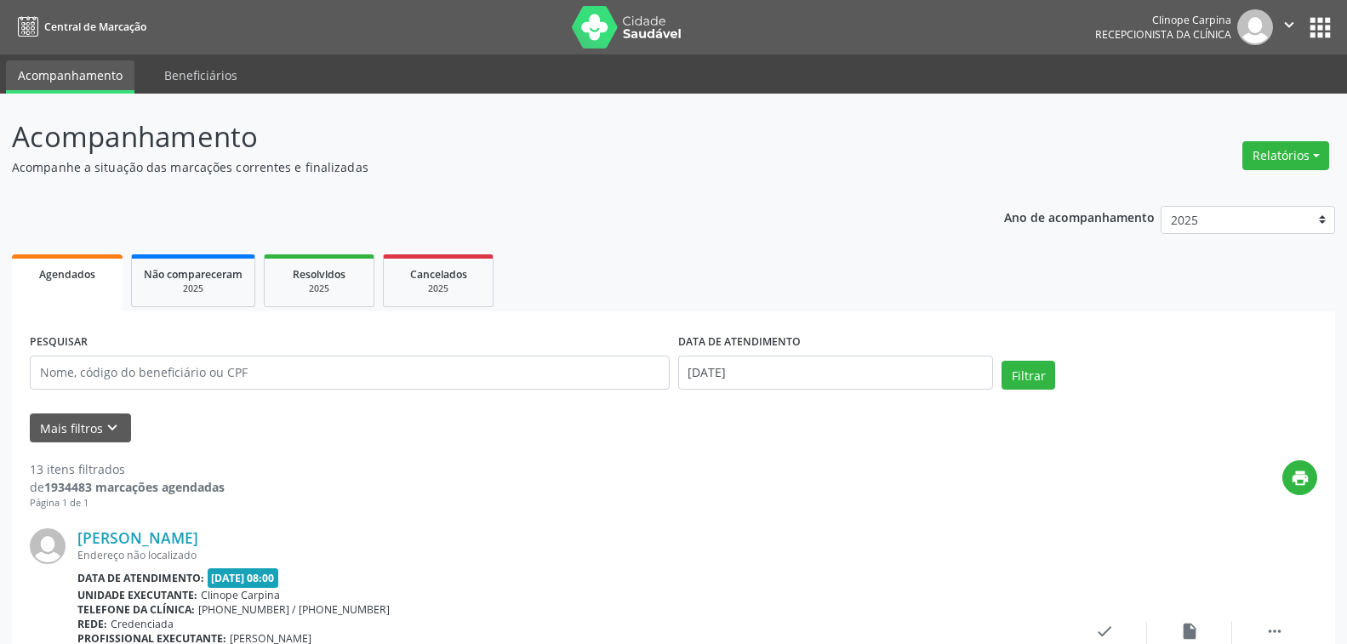 The width and height of the screenshot is (1347, 644). I want to click on span: Agendados, so click(67, 274).